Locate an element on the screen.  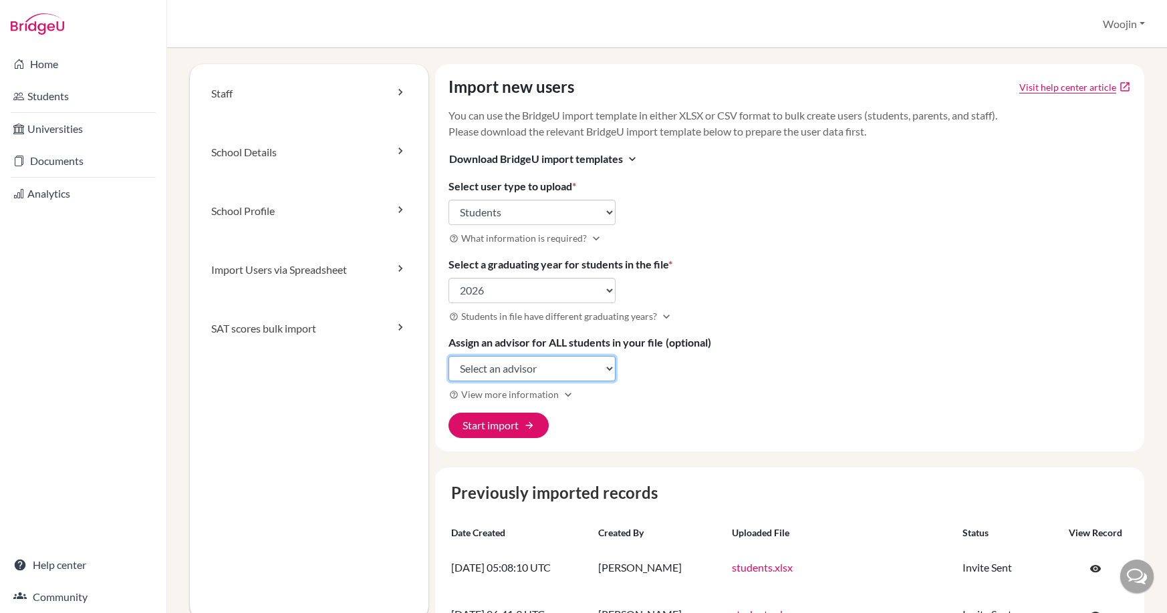
span: Download BridgeU import templates is located at coordinates (536, 159).